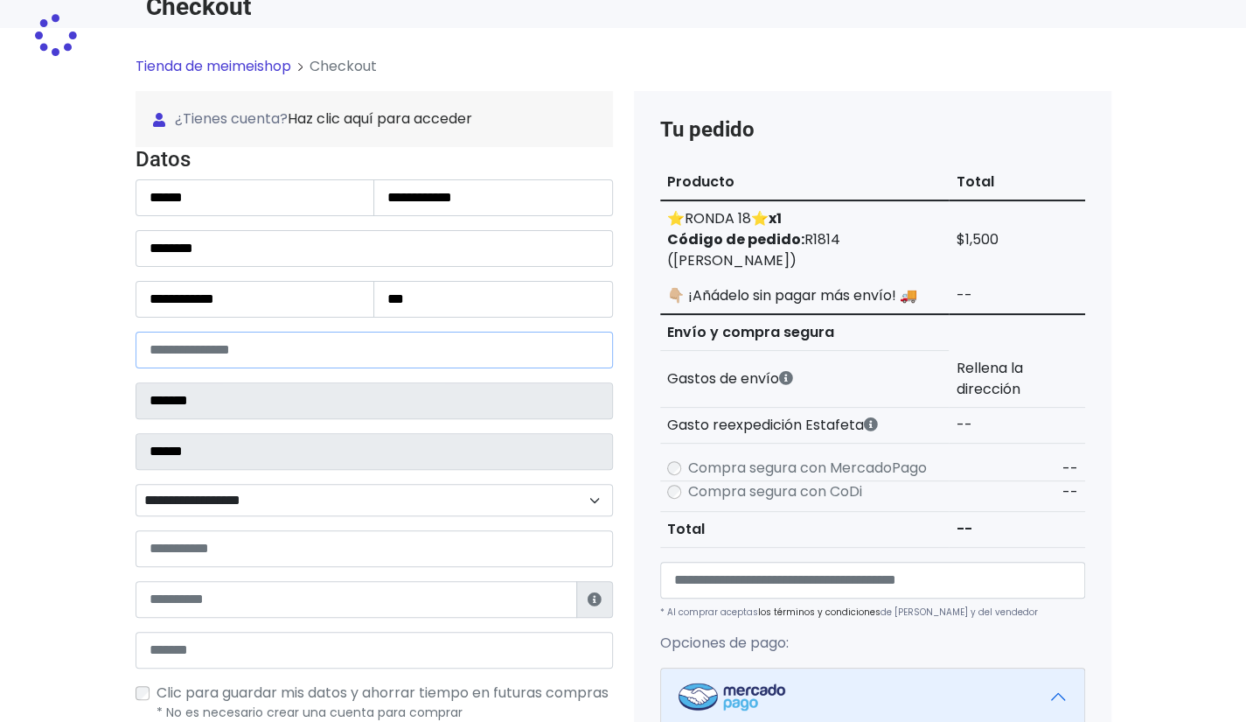  What do you see at coordinates (805, 424) in the screenshot?
I see `th: Gasto reexpedición Estafeta` at bounding box center [805, 424].